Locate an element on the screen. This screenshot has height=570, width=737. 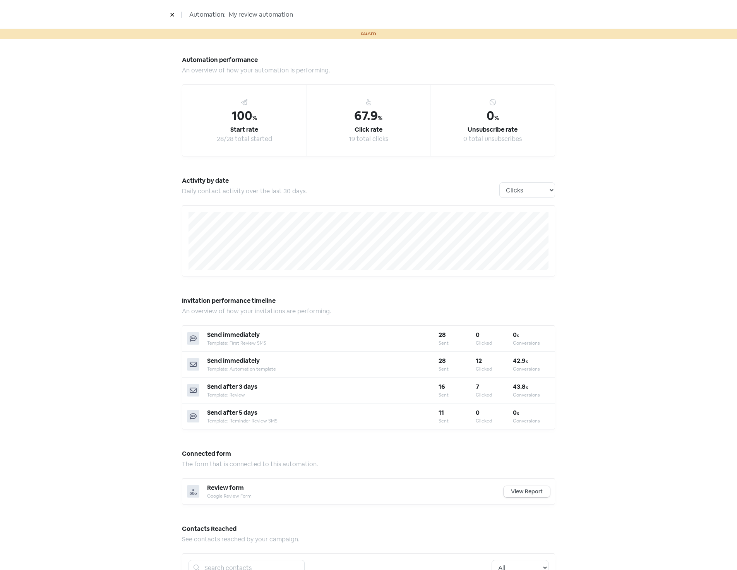
h5: Contacts Reached is located at coordinates (368, 529).